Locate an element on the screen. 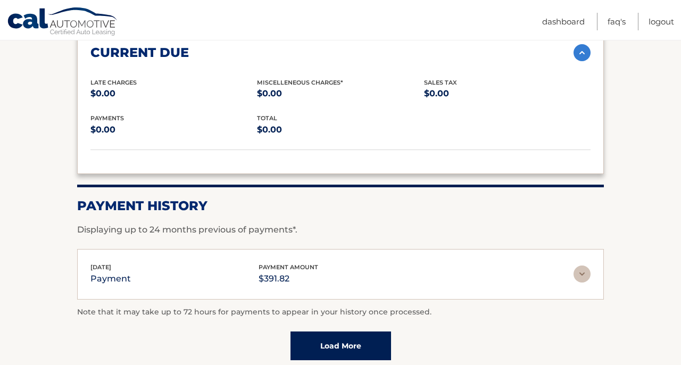 The height and width of the screenshot is (365, 681). p: payment is located at coordinates (111, 279).